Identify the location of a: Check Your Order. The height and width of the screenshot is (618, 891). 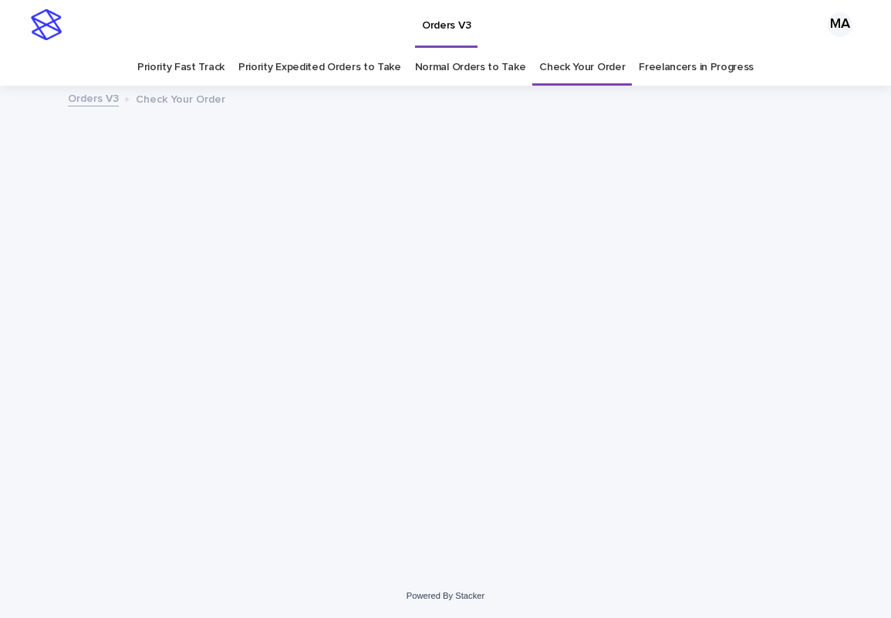
(582, 67).